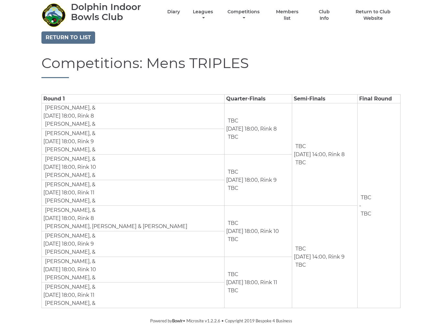  What do you see at coordinates (324, 15) in the screenshot?
I see `a: Club Info` at bounding box center [324, 15].